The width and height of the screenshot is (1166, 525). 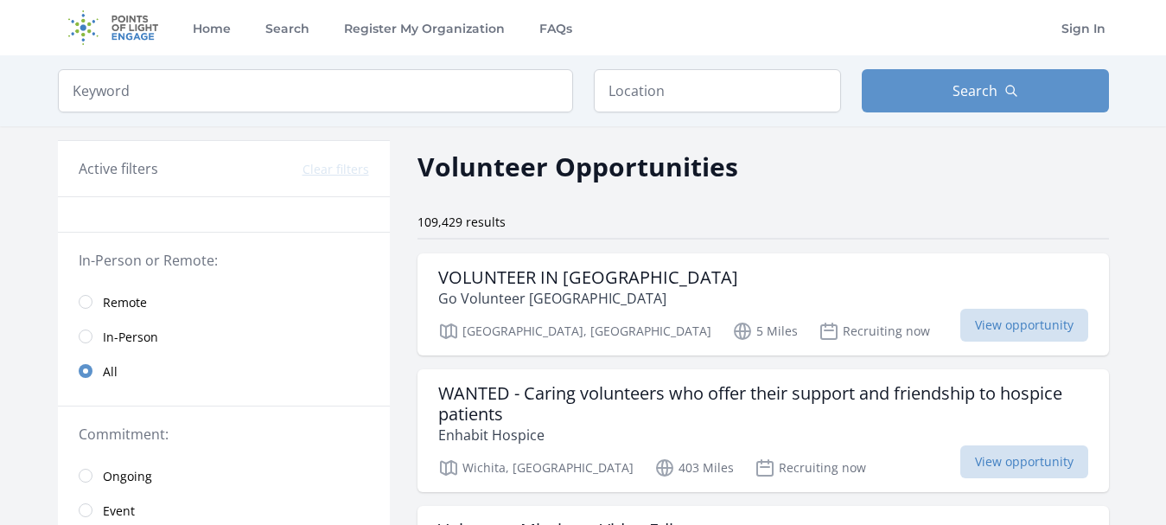 What do you see at coordinates (224, 371) in the screenshot?
I see `a: All` at bounding box center [224, 371].